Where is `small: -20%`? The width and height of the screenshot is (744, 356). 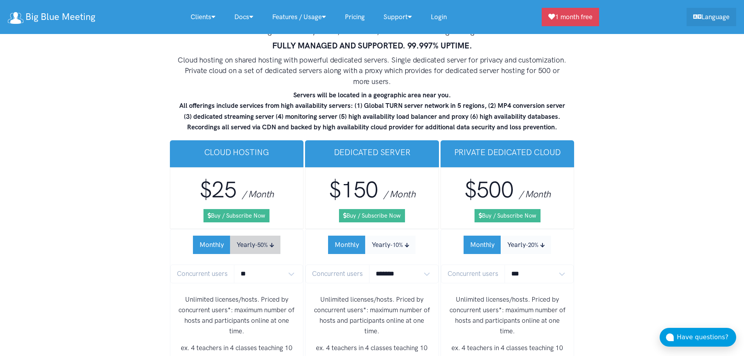
small: -20% is located at coordinates (532, 245).